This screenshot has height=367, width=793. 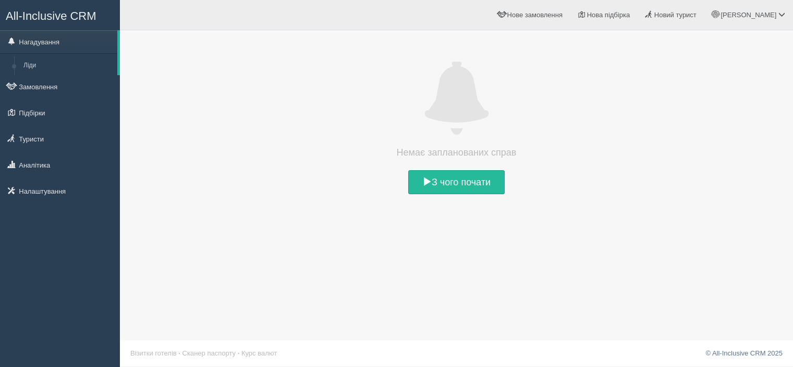 What do you see at coordinates (153, 353) in the screenshot?
I see `a: Візитки готелів` at bounding box center [153, 353].